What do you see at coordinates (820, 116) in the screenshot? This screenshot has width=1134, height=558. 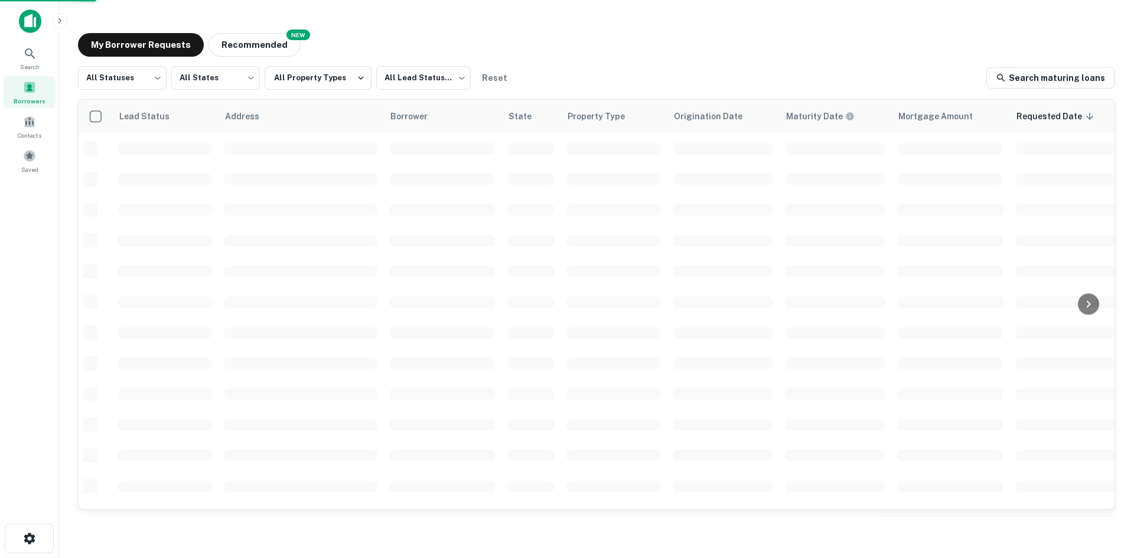 I see `div: Maturity dates displayed may be estimated. Please contact the lender for the most accurate maturi...` at bounding box center [820, 116].